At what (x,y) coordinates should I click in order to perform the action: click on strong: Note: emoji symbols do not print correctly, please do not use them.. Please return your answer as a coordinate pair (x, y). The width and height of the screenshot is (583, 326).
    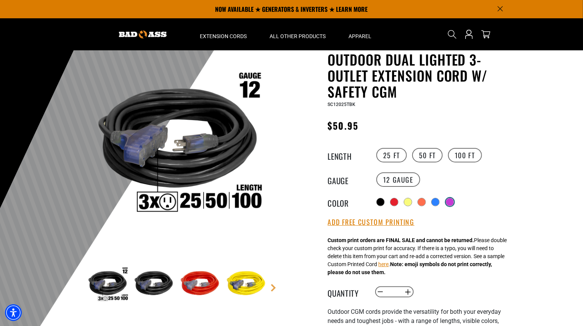
    Looking at the image, I should click on (410, 268).